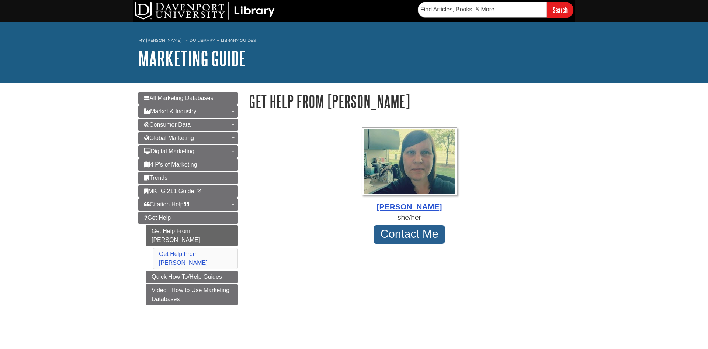 The width and height of the screenshot is (708, 349). Describe the element at coordinates (167, 124) in the screenshot. I see `span: Consumer Data` at that location.